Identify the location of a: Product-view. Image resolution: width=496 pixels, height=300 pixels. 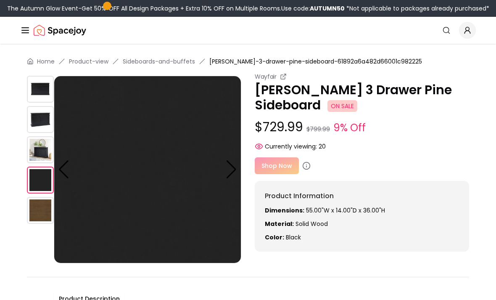
(89, 61).